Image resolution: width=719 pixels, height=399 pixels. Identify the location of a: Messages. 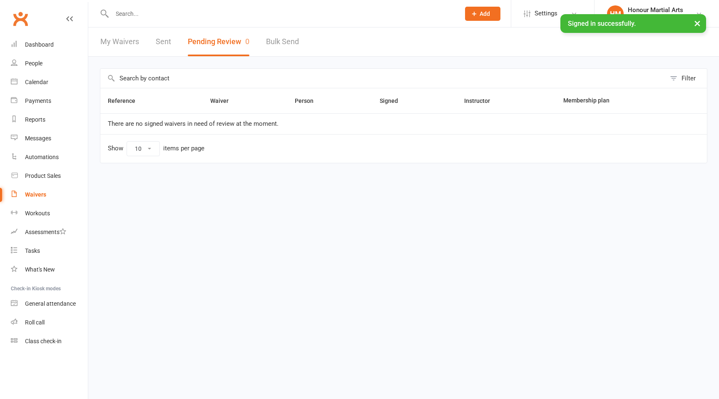
(49, 138).